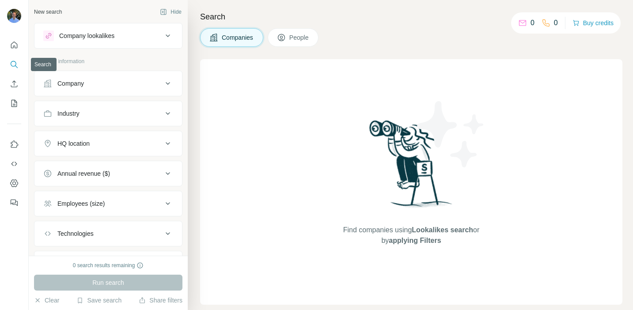 The width and height of the screenshot is (633, 310). What do you see at coordinates (99, 301) in the screenshot?
I see `button: Save search` at bounding box center [99, 301].